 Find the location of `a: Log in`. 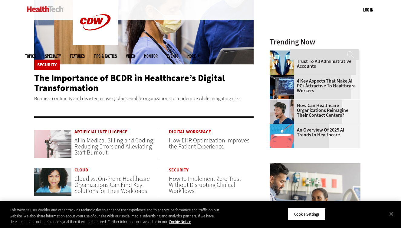

a: Log in is located at coordinates (368, 10).